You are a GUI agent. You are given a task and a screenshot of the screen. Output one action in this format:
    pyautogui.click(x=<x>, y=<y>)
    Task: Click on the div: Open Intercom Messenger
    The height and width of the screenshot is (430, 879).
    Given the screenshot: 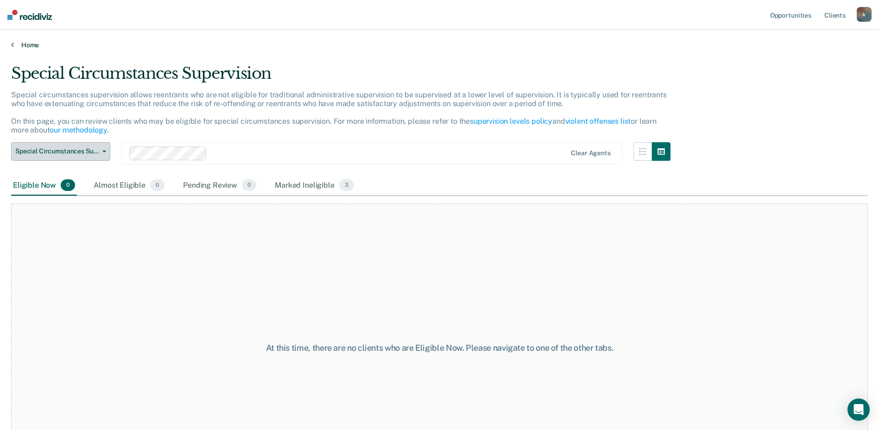 What is the action you would take?
    pyautogui.click(x=858, y=409)
    